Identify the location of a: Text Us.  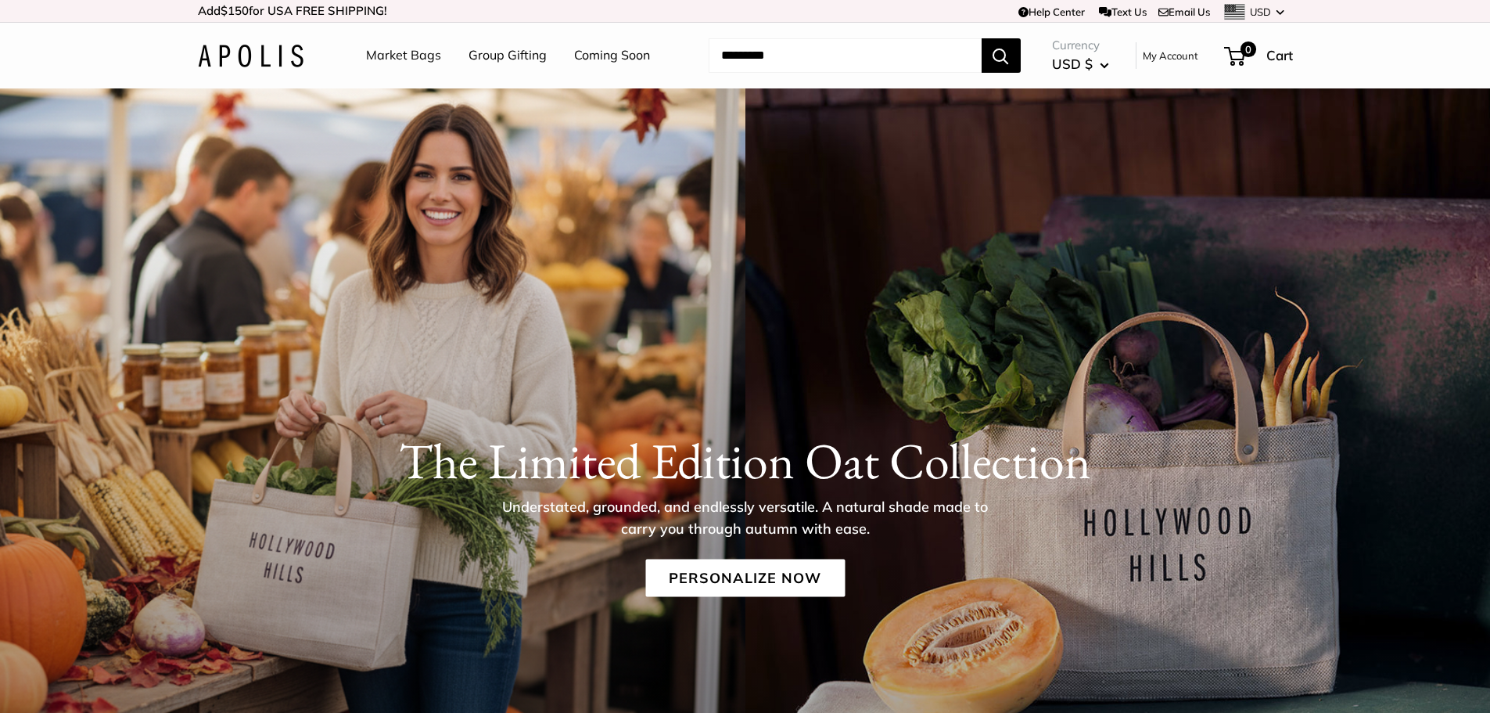
(1122, 12).